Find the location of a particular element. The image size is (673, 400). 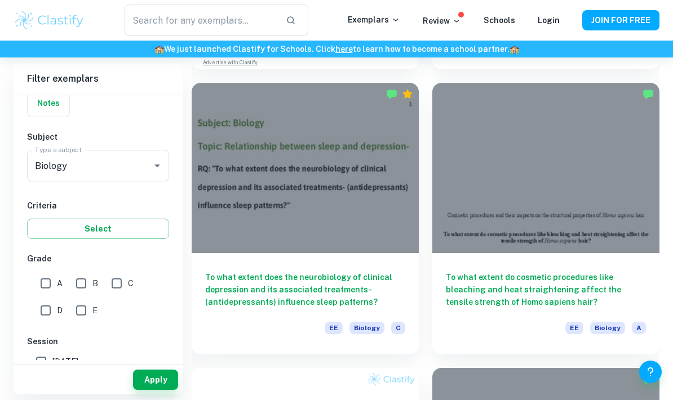

h6: Filter exemplars is located at coordinates (98, 79).